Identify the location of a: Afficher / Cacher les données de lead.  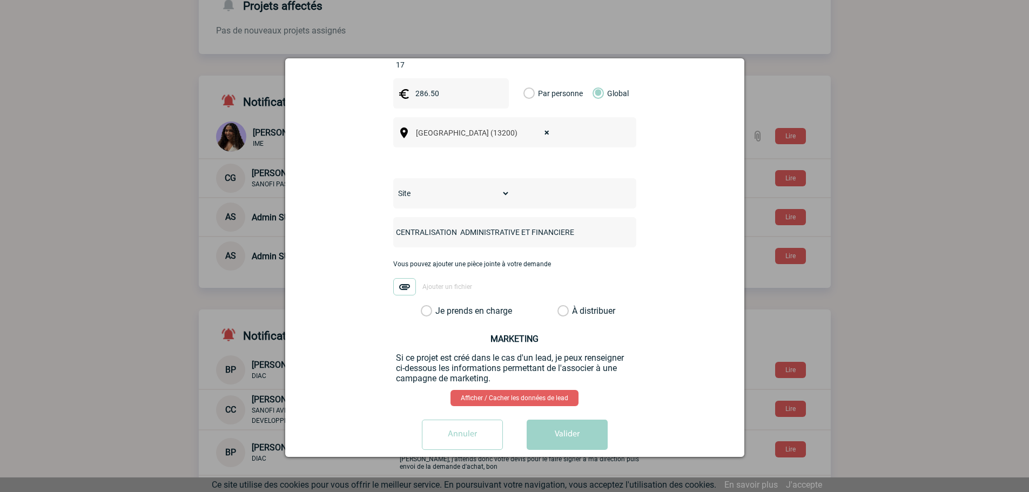
(514, 398).